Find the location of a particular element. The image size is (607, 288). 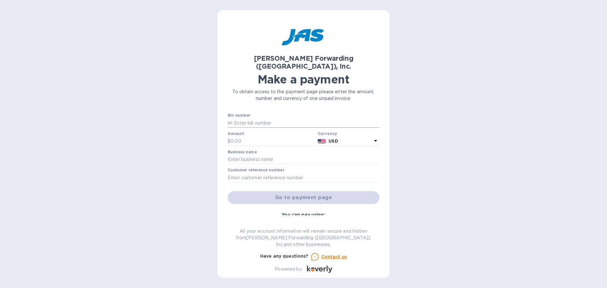

img: USD is located at coordinates (322, 141).